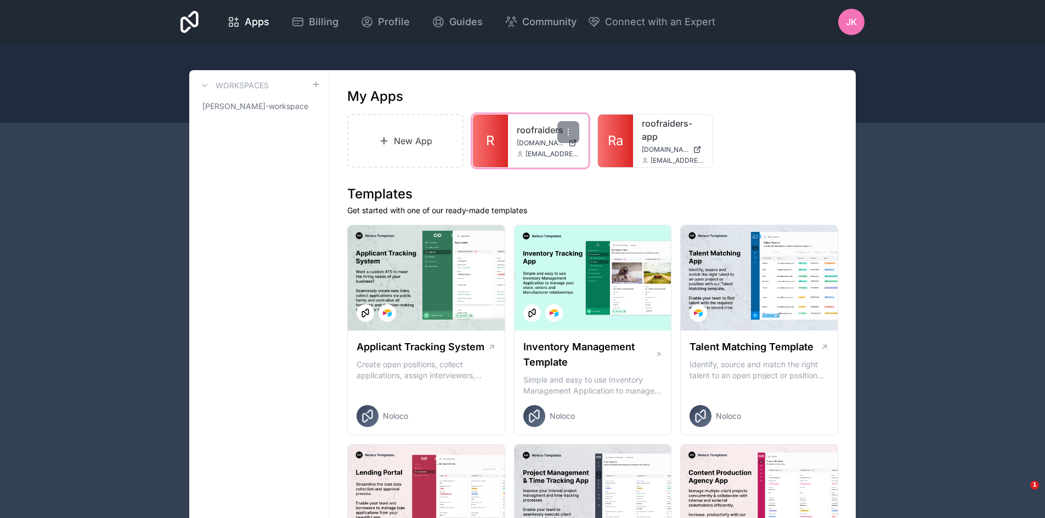 This screenshot has height=518, width=1045. I want to click on span: Community, so click(549, 22).